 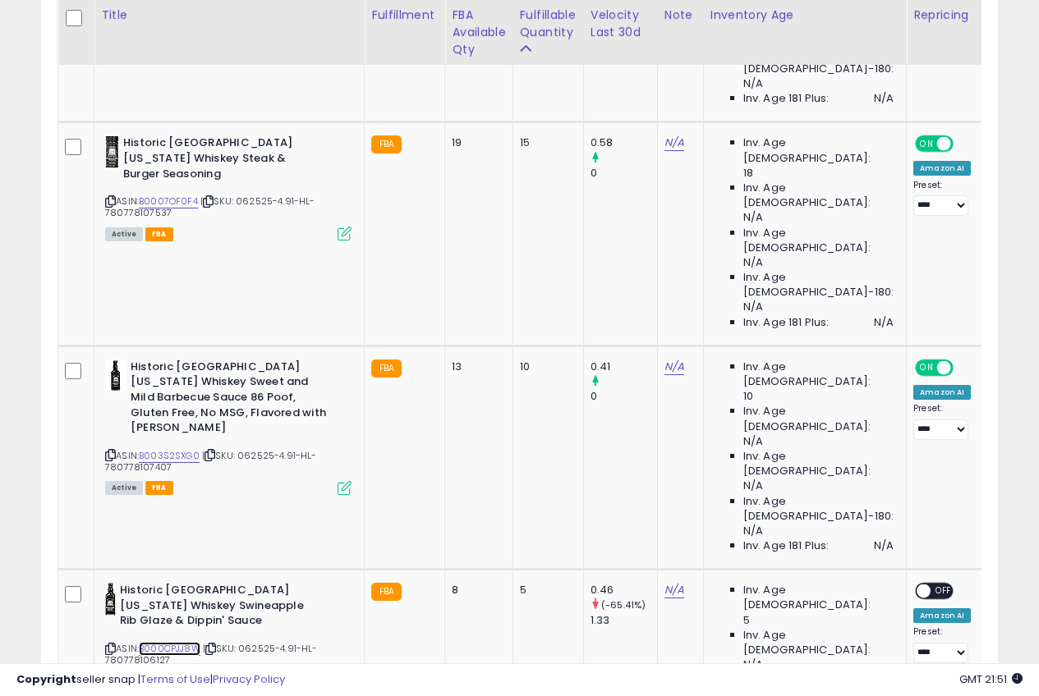 I want to click on div: Inventory Age, so click(x=805, y=15).